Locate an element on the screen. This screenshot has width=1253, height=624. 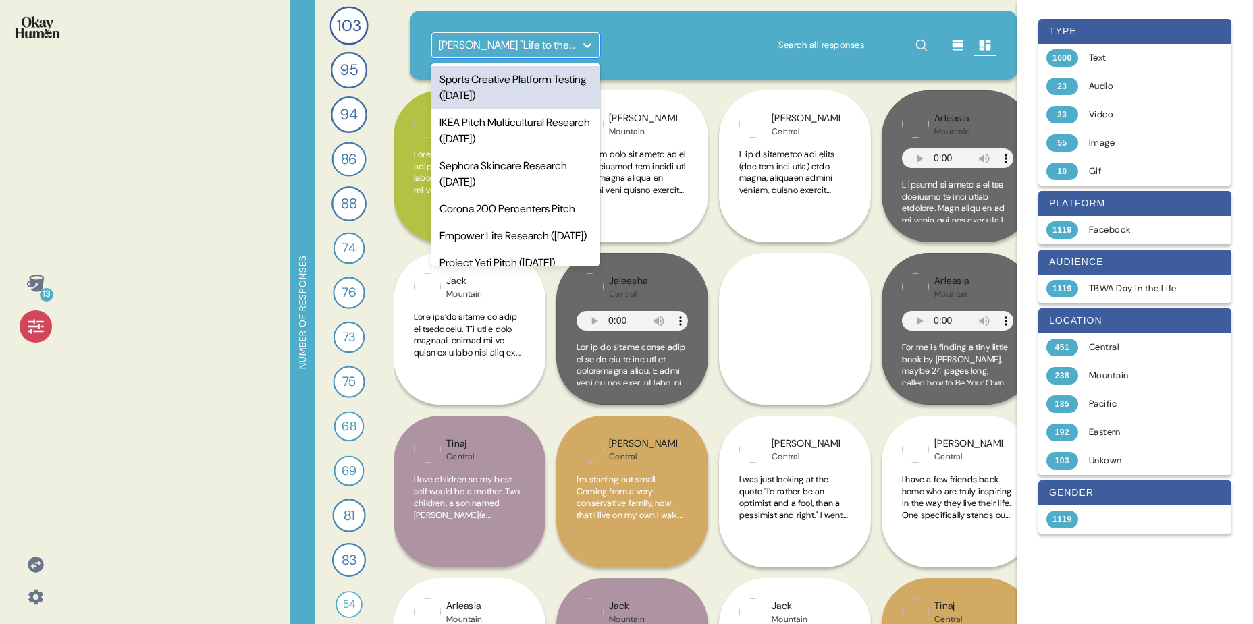
input: Search all responses is located at coordinates (852, 45).